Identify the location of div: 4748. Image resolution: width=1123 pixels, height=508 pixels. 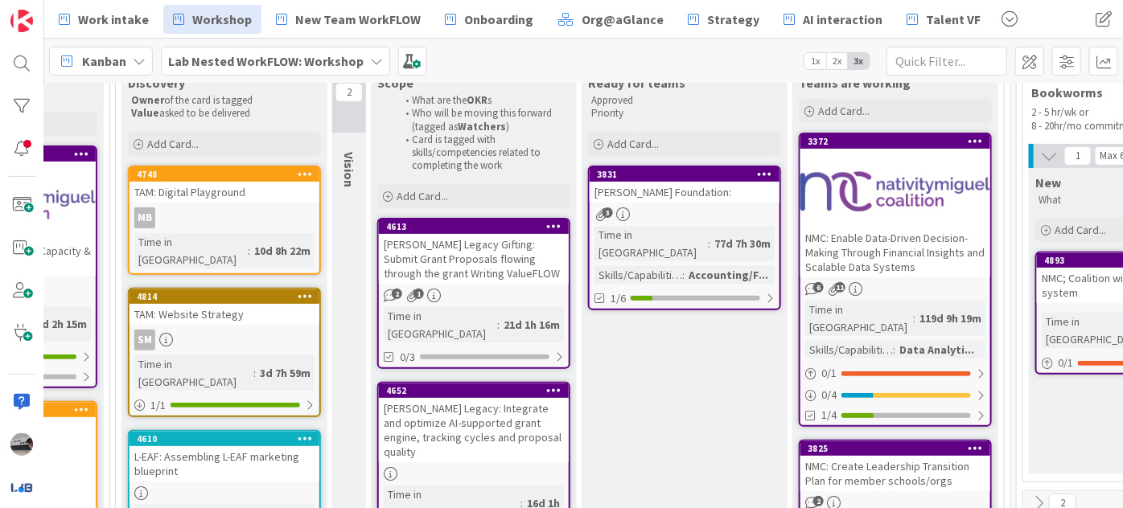
(228, 175).